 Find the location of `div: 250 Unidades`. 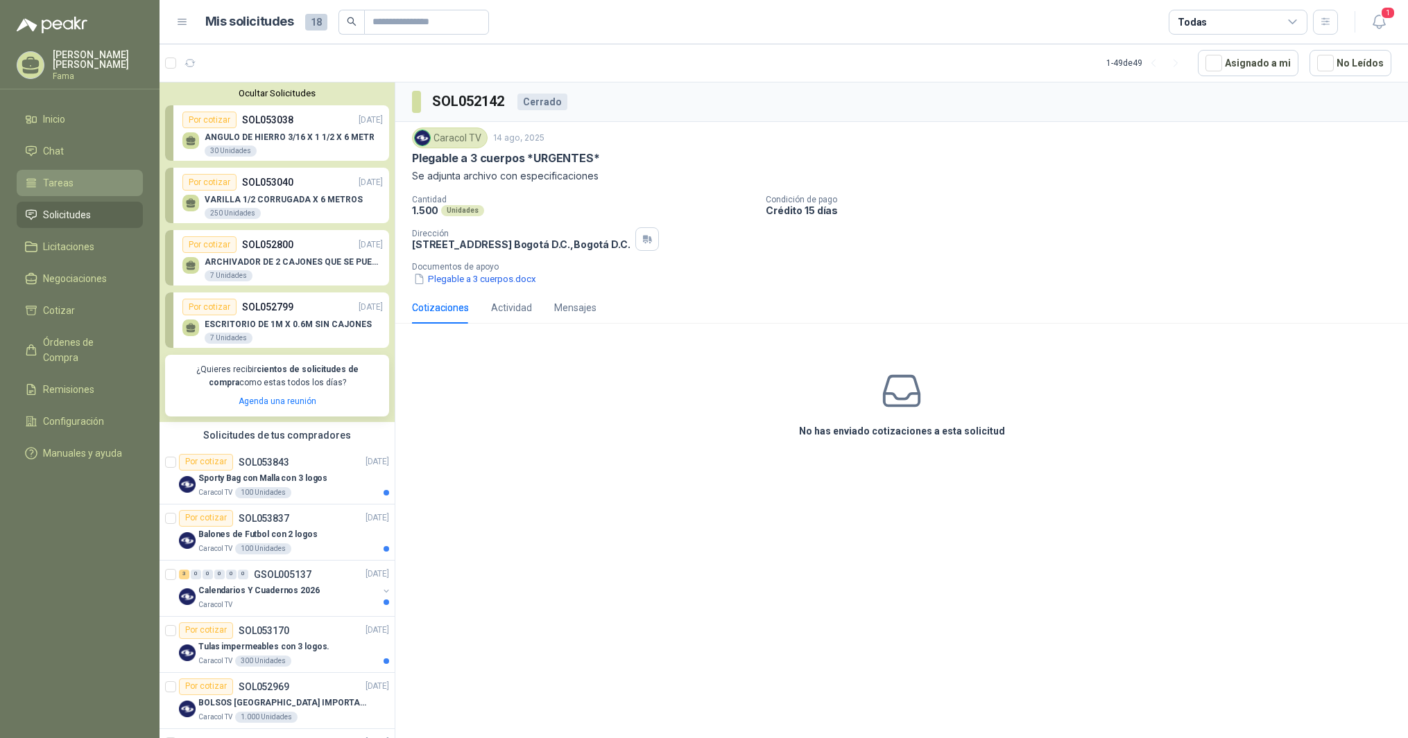

div: 250 Unidades is located at coordinates (232, 214).